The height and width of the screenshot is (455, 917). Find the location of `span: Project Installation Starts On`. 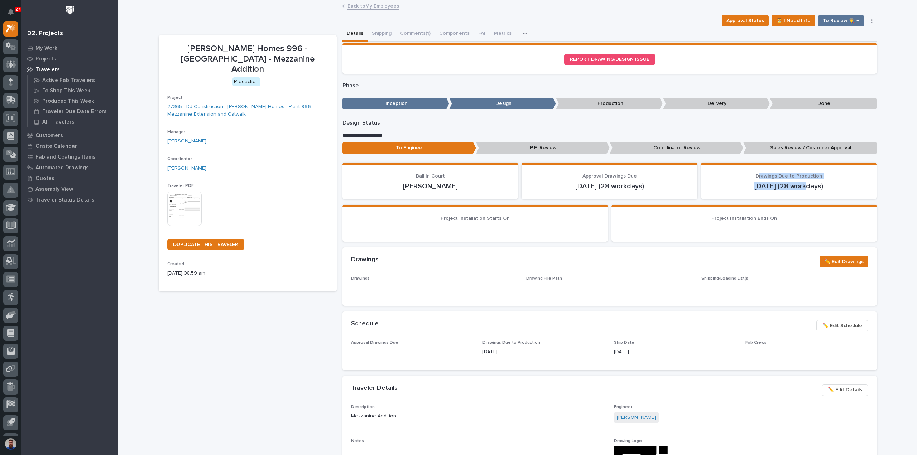

span: Project Installation Starts On is located at coordinates (475, 218).